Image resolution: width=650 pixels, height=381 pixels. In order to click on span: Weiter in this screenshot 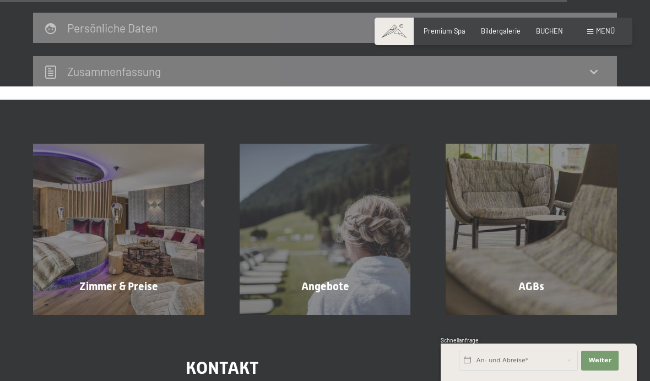, I will do `click(600, 361)`.